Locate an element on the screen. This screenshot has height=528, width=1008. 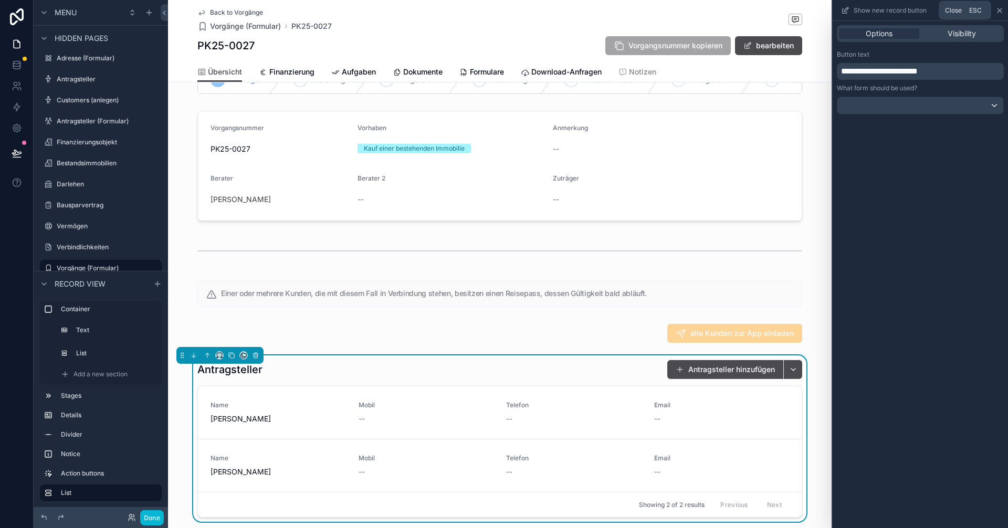
label: Antragsteller is located at coordinates (108, 79).